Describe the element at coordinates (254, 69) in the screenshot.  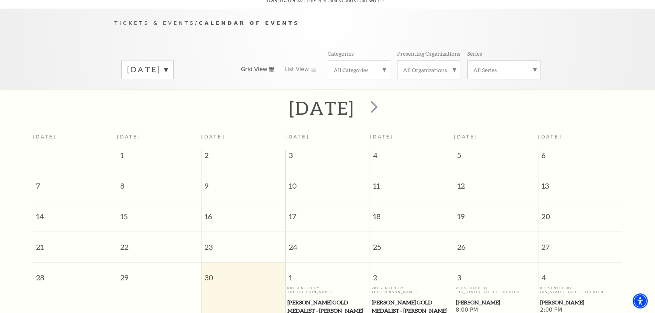
I see `span: Grid View` at that location.